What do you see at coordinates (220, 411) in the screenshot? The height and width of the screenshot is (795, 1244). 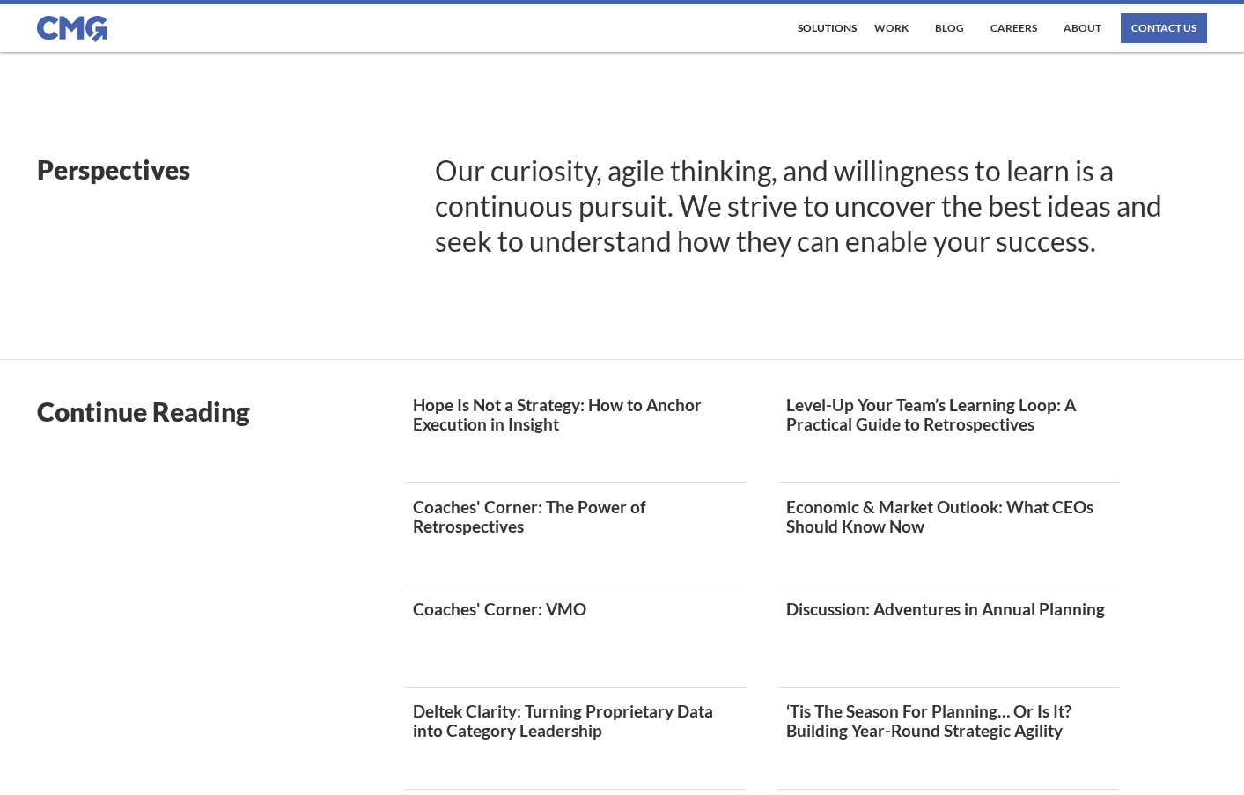 I see `h1: Continue Reading` at bounding box center [220, 411].